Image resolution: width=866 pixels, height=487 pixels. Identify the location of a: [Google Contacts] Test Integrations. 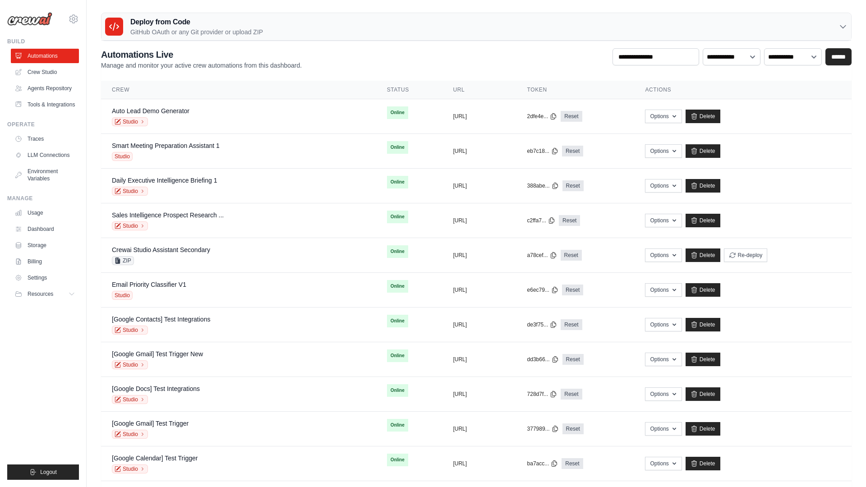
(161, 319).